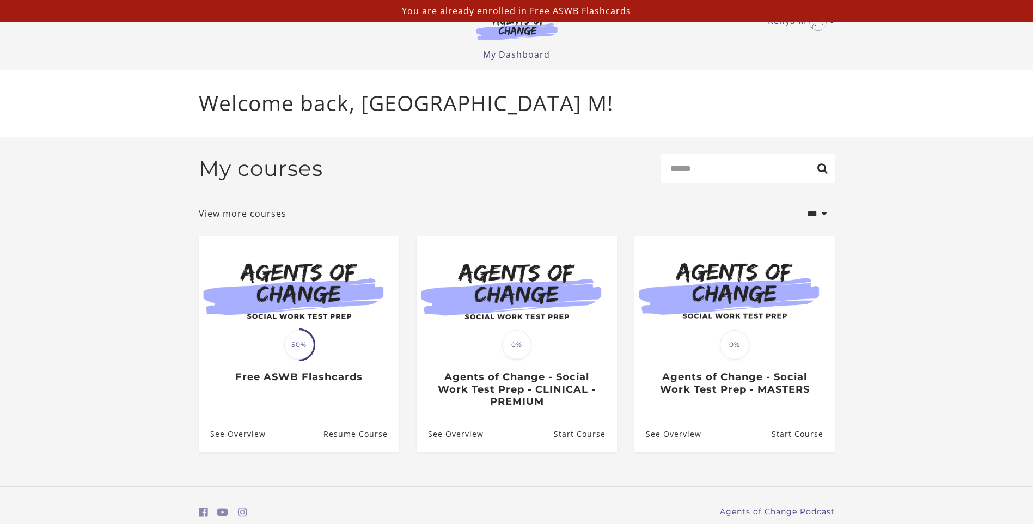 The image size is (1033, 524). I want to click on i: https://www.instagram.com/agentsofchangeprep/ (Open in a new window), so click(242, 512).